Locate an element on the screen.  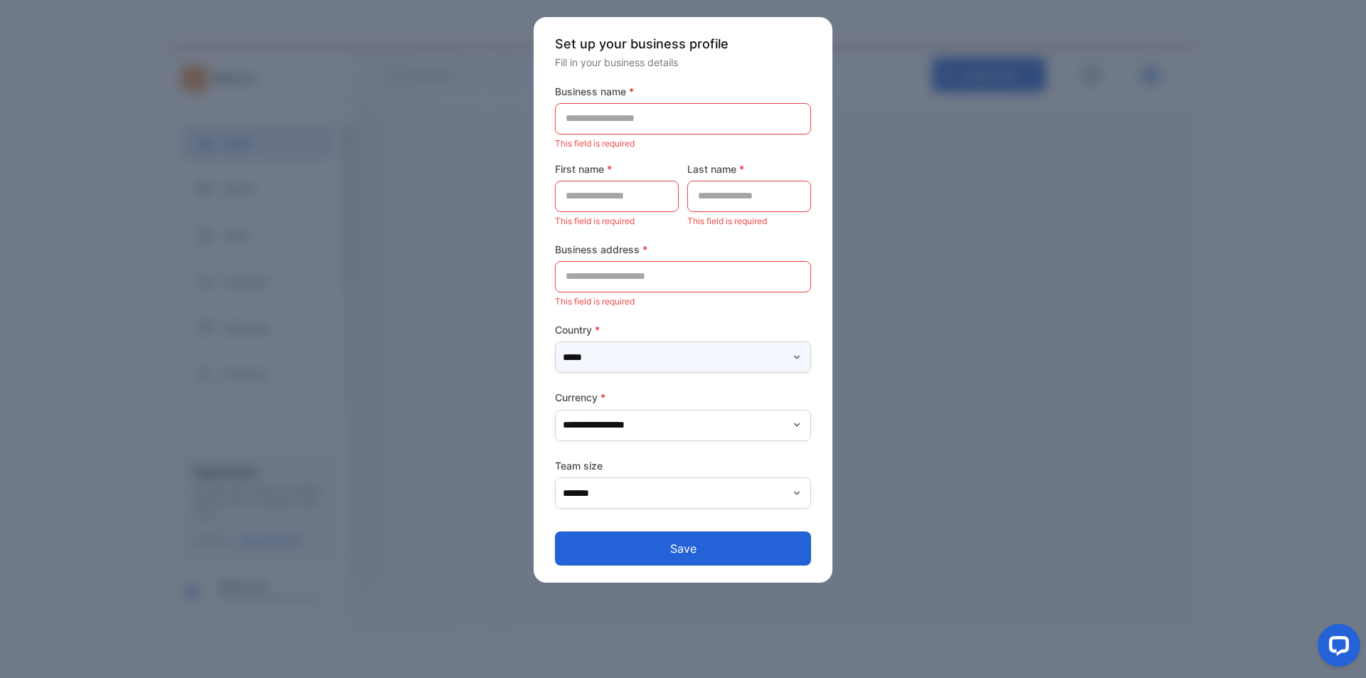
button: Save is located at coordinates (683, 549).